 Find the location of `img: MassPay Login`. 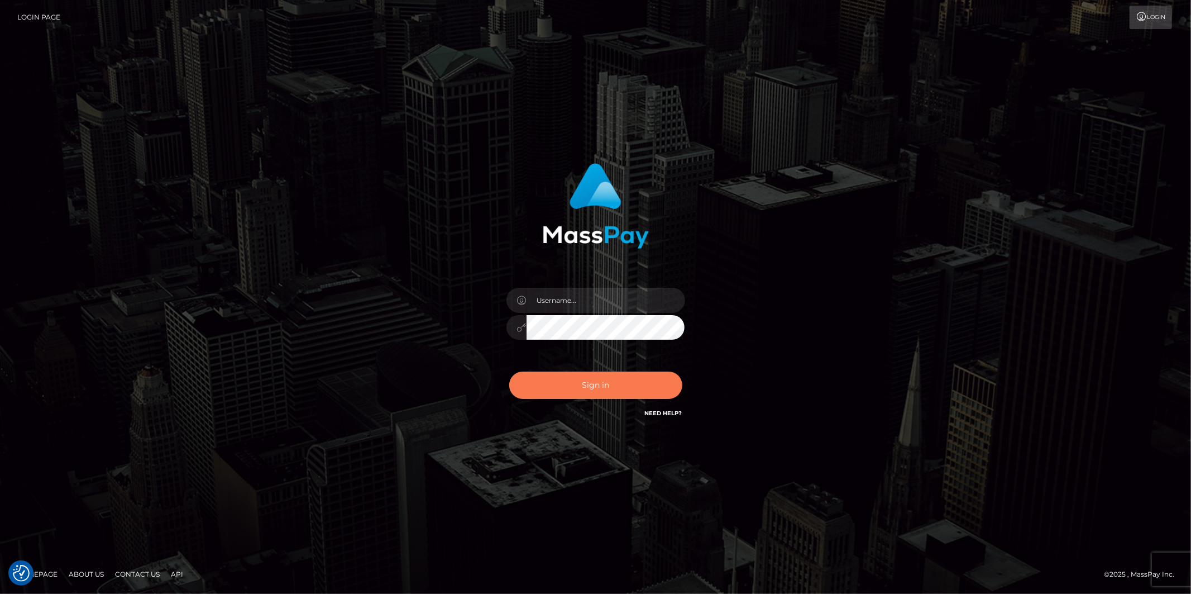

img: MassPay Login is located at coordinates (596, 205).